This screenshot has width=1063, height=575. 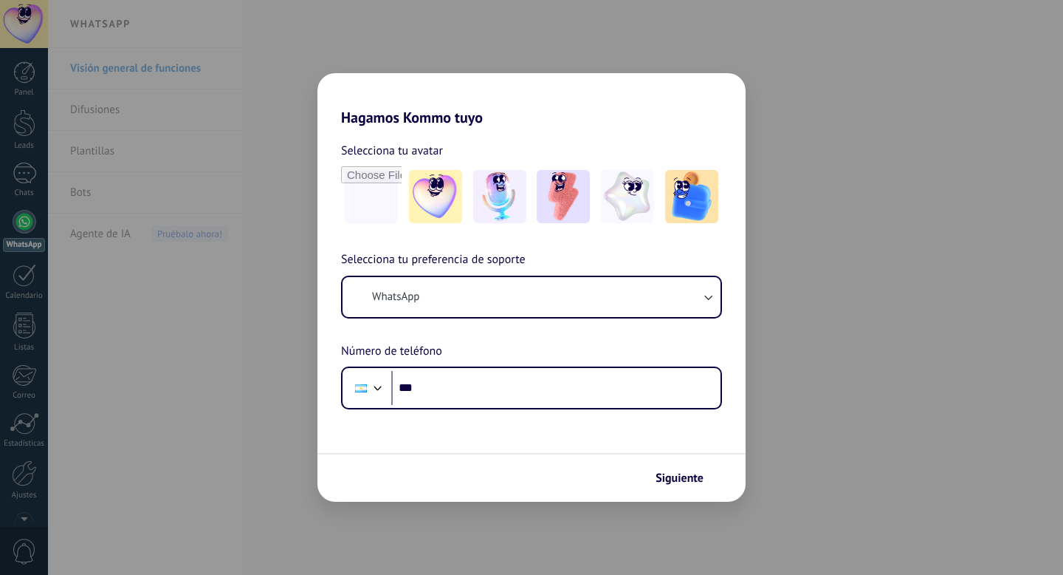 I want to click on img: -5.jpeg, so click(x=692, y=196).